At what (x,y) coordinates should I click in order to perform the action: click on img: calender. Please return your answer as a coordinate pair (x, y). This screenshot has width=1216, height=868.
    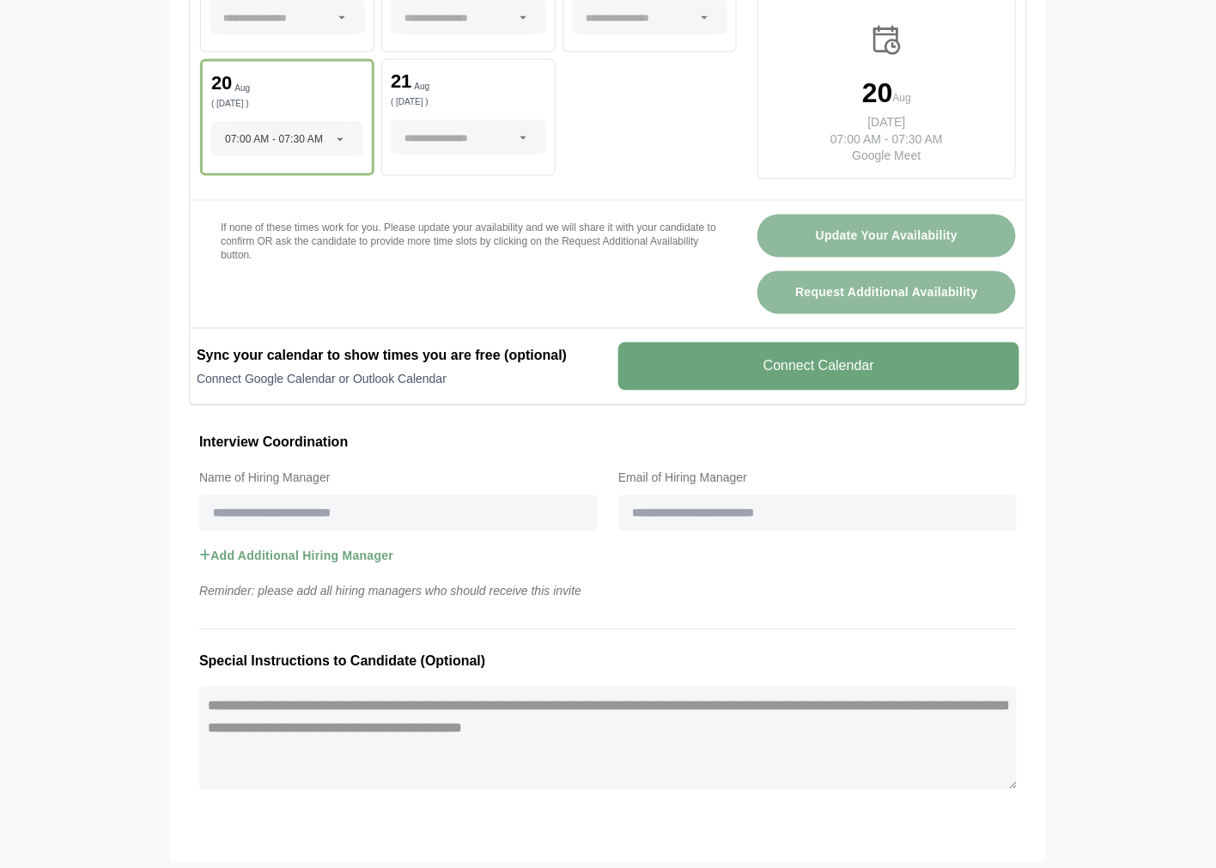
    Looking at the image, I should click on (887, 40).